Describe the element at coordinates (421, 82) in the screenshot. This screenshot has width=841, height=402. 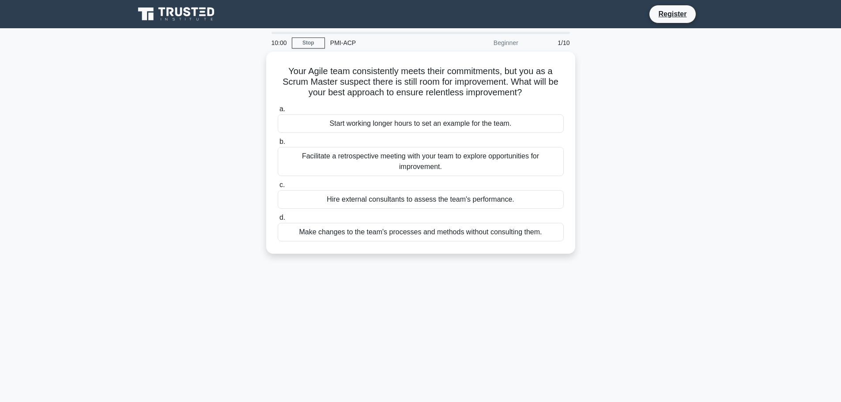
I see `h5: Your Agile team consistently meets their commitments, but you as a Scrum Master suspect there is ...` at that location.